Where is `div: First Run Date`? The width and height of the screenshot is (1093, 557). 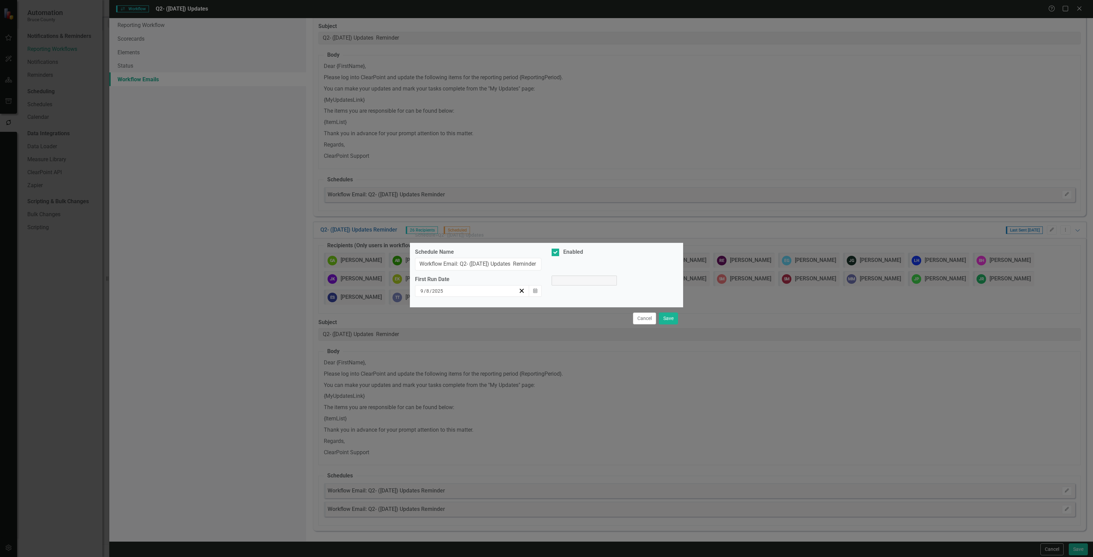
div: First Run Date is located at coordinates (478, 279).